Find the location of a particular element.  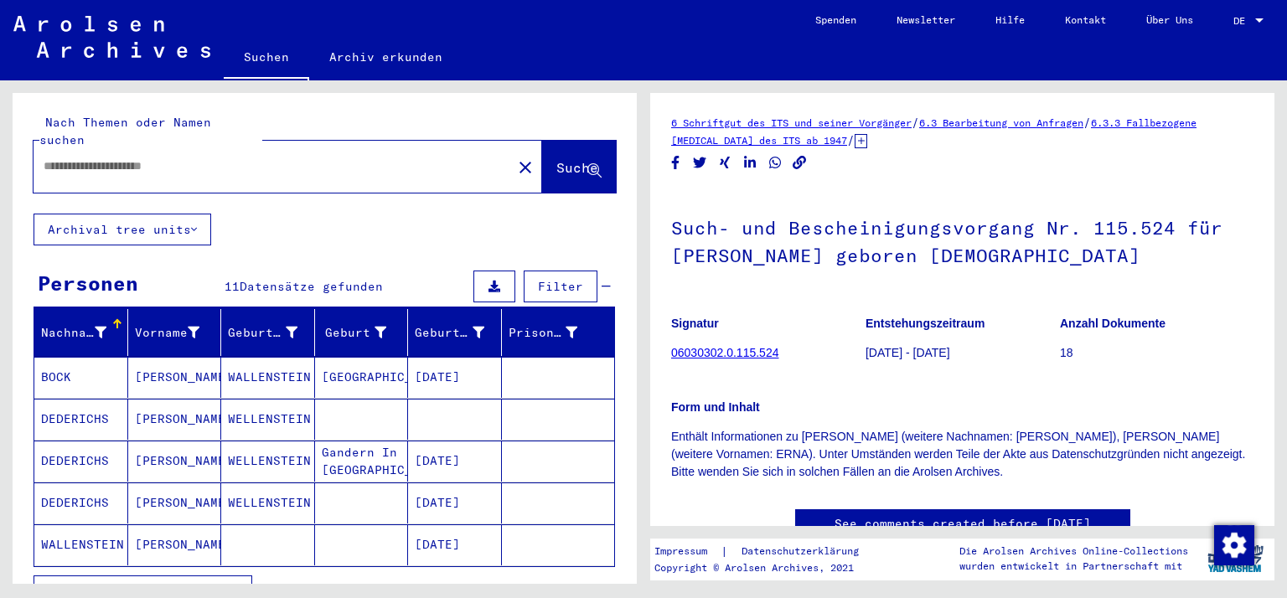

a: Archiv erkunden is located at coordinates (385, 57).